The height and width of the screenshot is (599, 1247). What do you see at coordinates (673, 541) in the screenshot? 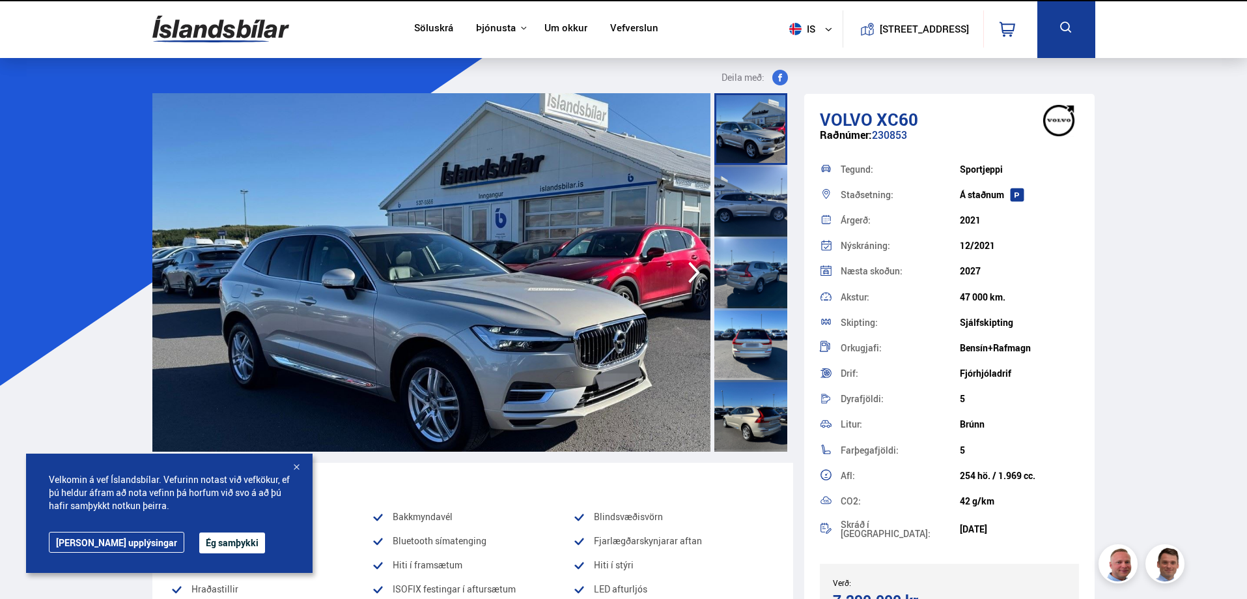
I see `li: Fjarlægðarskynjarar aftan` at bounding box center [673, 541].